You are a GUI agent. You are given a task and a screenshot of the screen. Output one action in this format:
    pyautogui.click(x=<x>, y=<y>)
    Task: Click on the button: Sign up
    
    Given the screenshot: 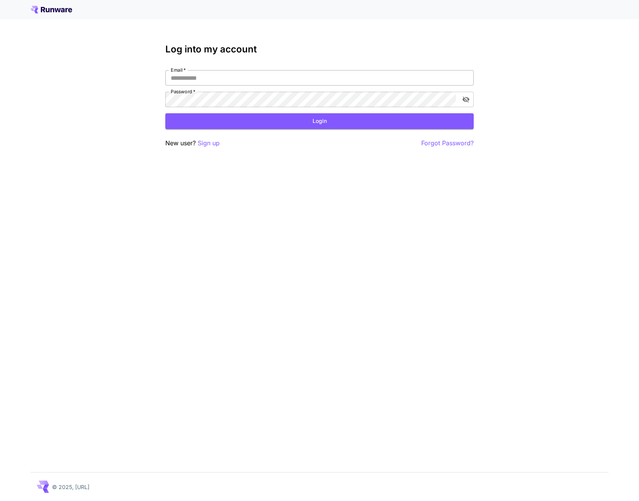 What is the action you would take?
    pyautogui.click(x=209, y=143)
    